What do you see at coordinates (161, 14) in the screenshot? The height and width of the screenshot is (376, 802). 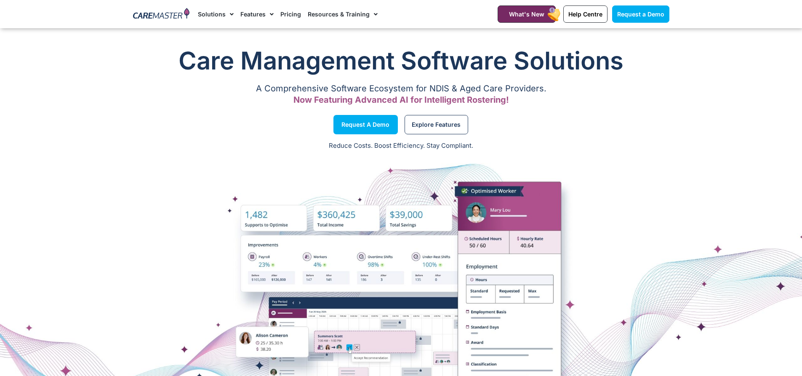 I see `img: CareMaster Logo` at bounding box center [161, 14].